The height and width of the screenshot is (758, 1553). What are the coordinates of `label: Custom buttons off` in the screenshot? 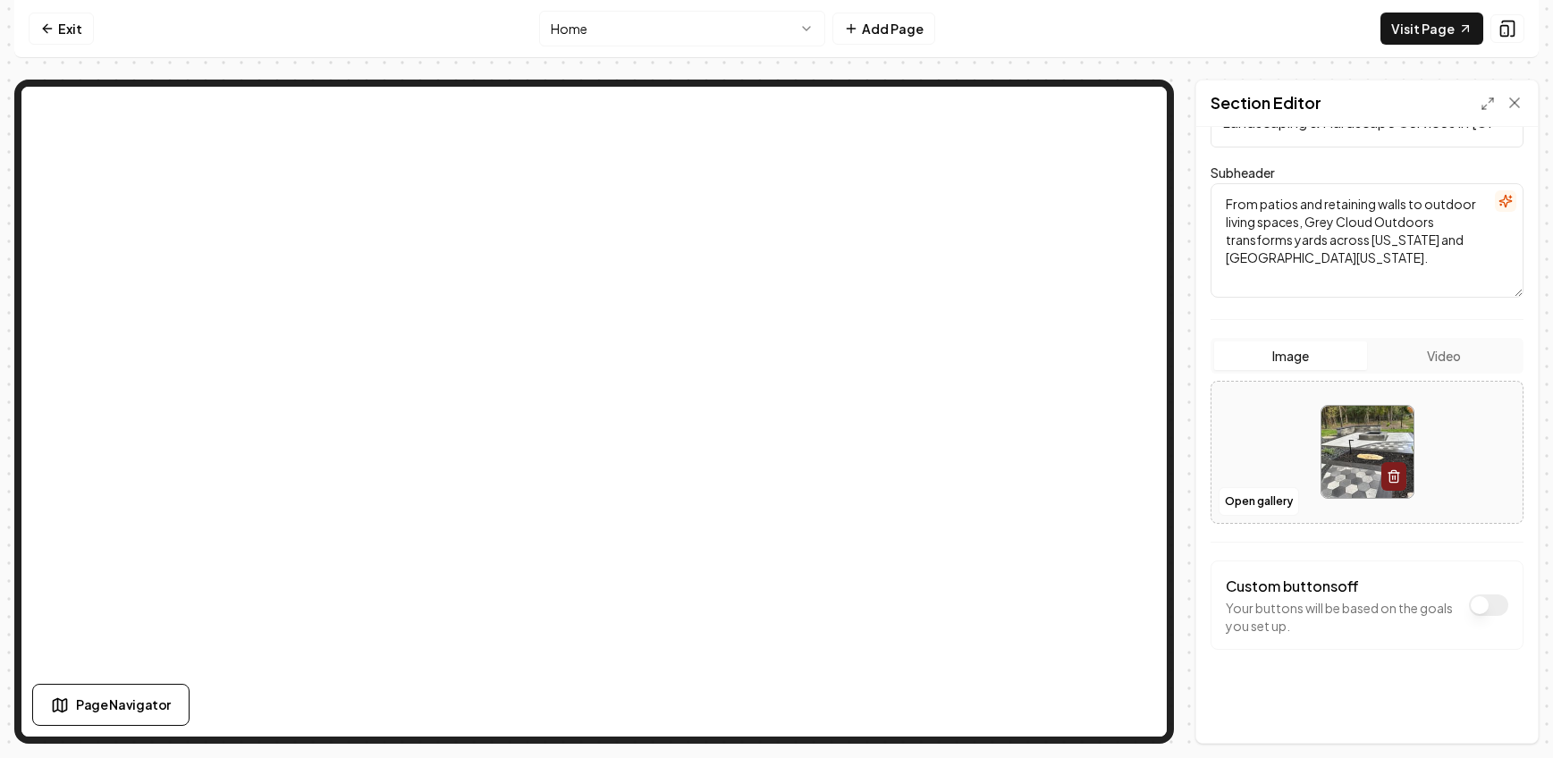 It's located at (1292, 585).